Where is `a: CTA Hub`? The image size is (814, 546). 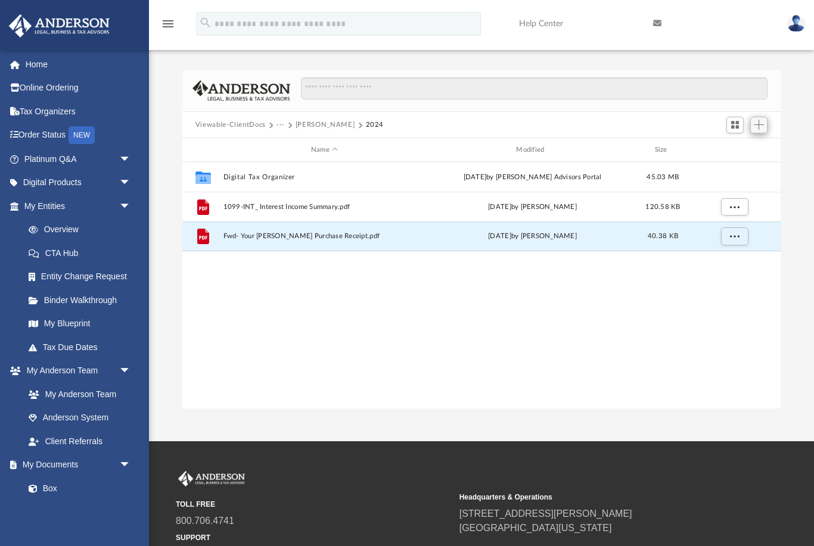 a: CTA Hub is located at coordinates (83, 253).